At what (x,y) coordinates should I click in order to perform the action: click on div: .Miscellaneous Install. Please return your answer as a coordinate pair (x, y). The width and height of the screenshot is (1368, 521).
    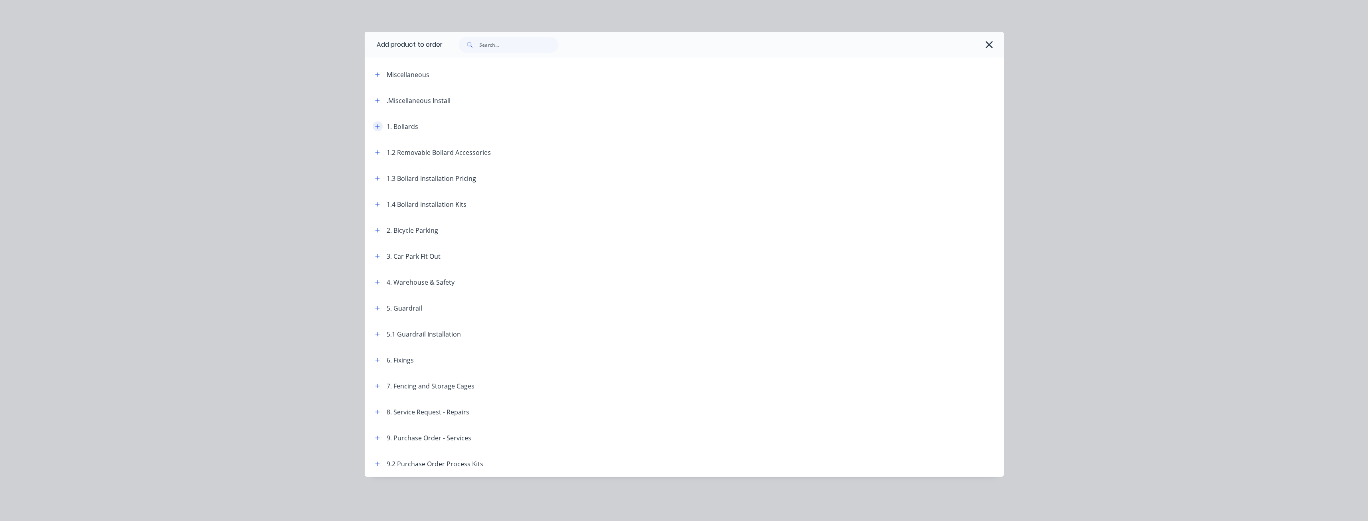
    Looking at the image, I should click on (419, 101).